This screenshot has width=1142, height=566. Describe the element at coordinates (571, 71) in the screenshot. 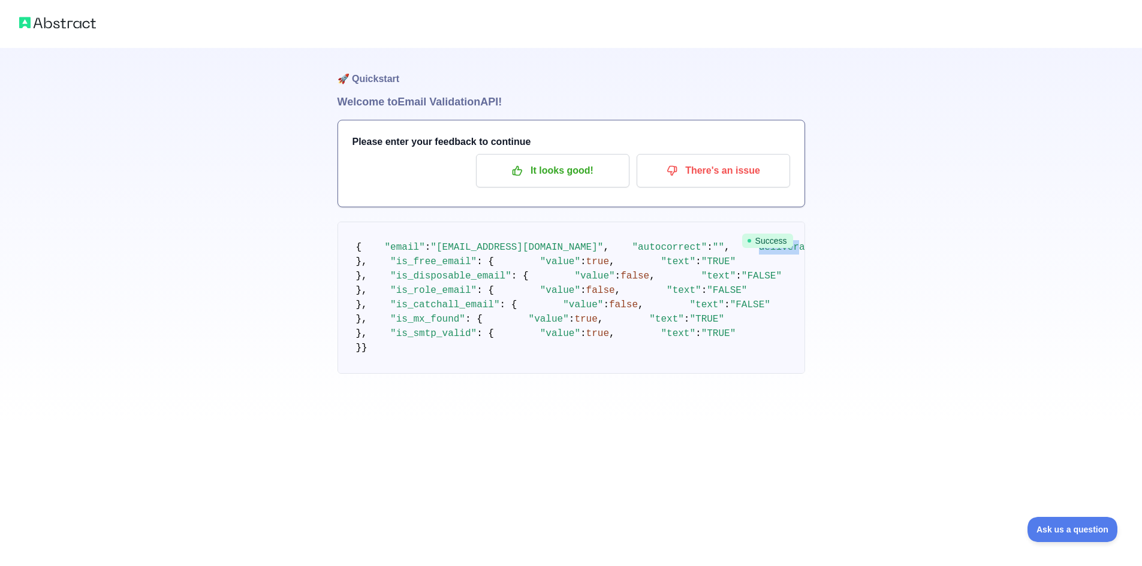

I see `h1: 🚀 Quickstart` at that location.